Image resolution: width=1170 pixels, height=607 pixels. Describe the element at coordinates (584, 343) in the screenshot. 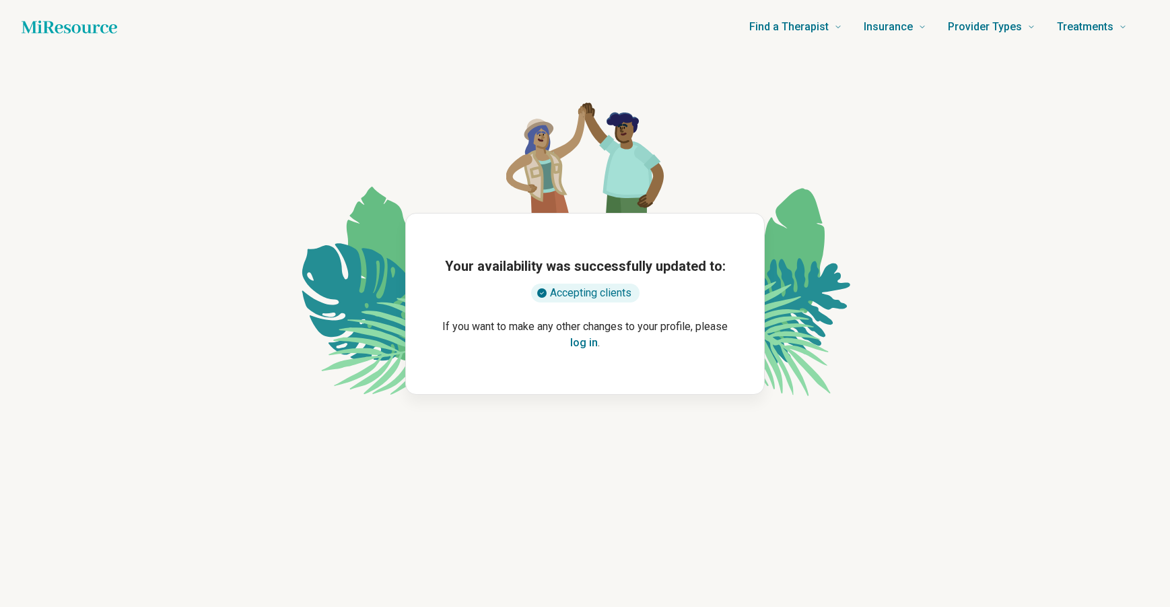

I see `button: log in` at that location.